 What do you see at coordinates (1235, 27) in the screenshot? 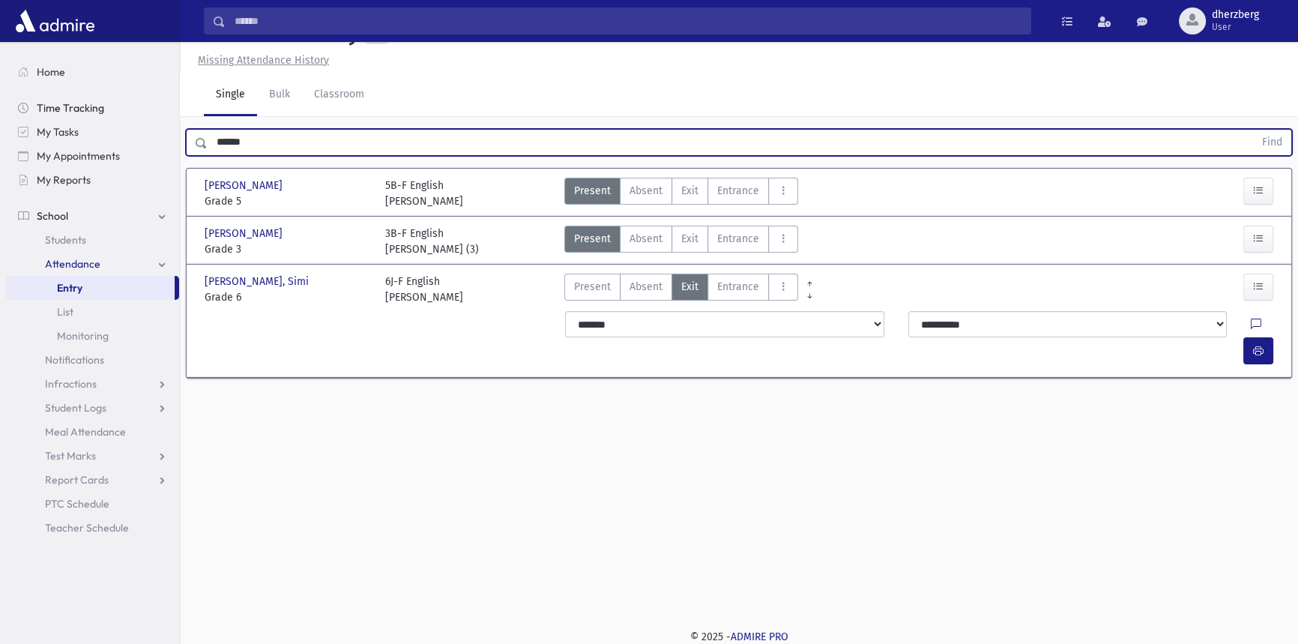
I see `span: User` at bounding box center [1235, 27].